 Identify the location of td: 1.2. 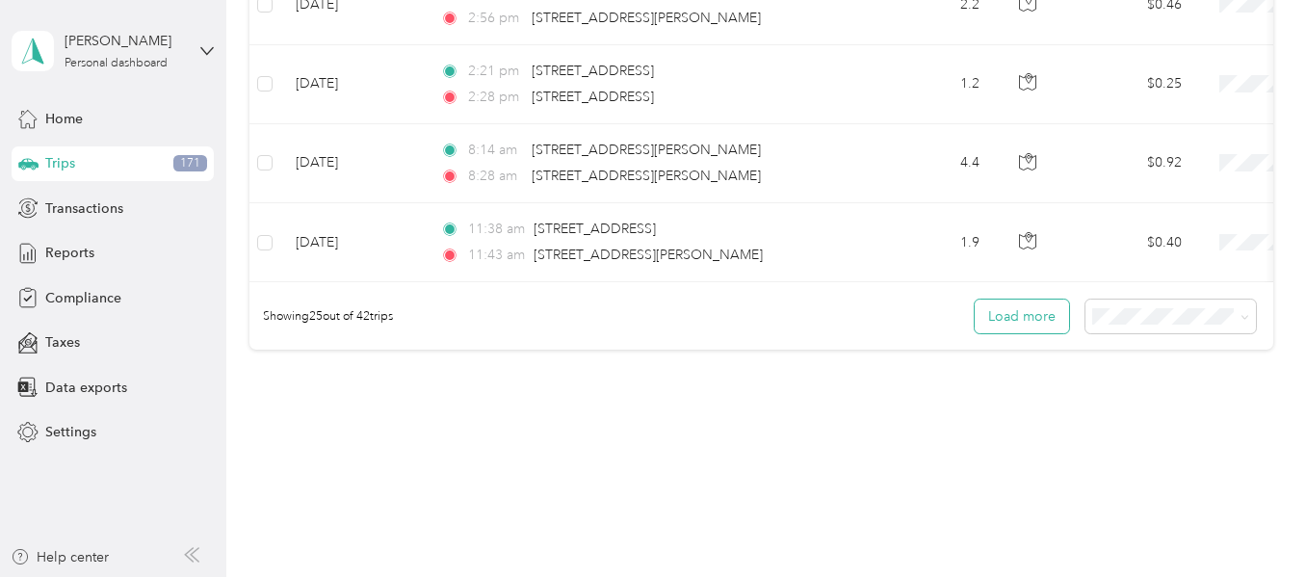
(931, 85).